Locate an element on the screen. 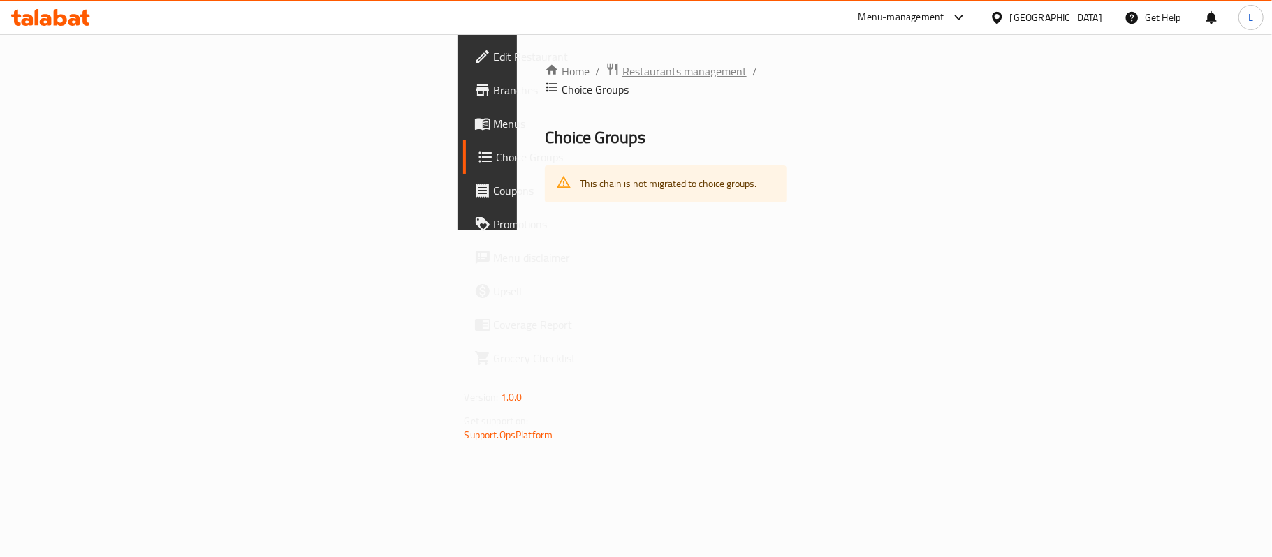  span: Promotions is located at coordinates (576, 224).